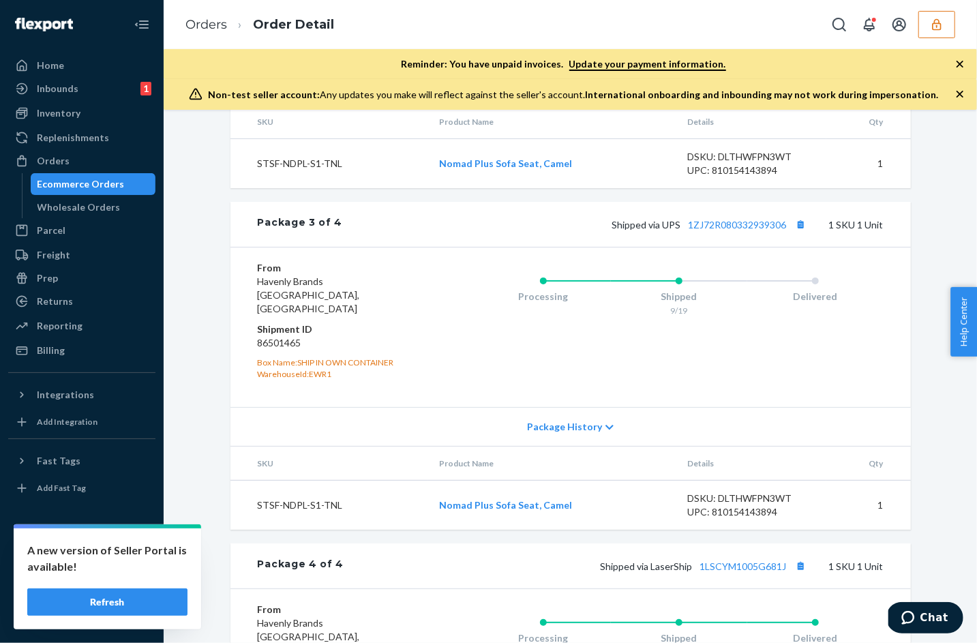 Image resolution: width=977 pixels, height=643 pixels. Describe the element at coordinates (648, 64) in the screenshot. I see `a: Update your payment information.` at that location.